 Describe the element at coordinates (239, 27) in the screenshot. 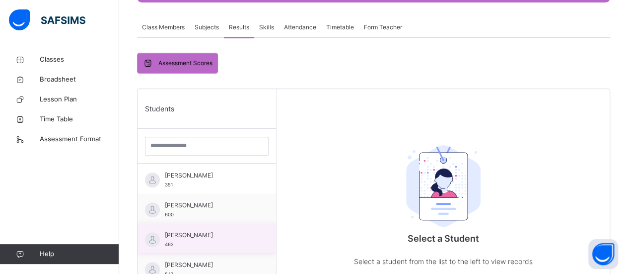

I see `span: Results` at that location.